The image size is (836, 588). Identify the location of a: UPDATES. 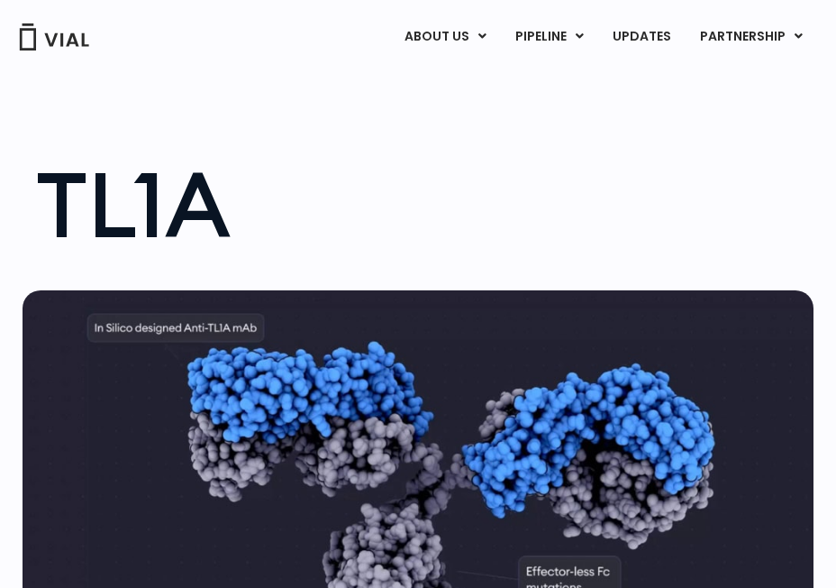
(642, 37).